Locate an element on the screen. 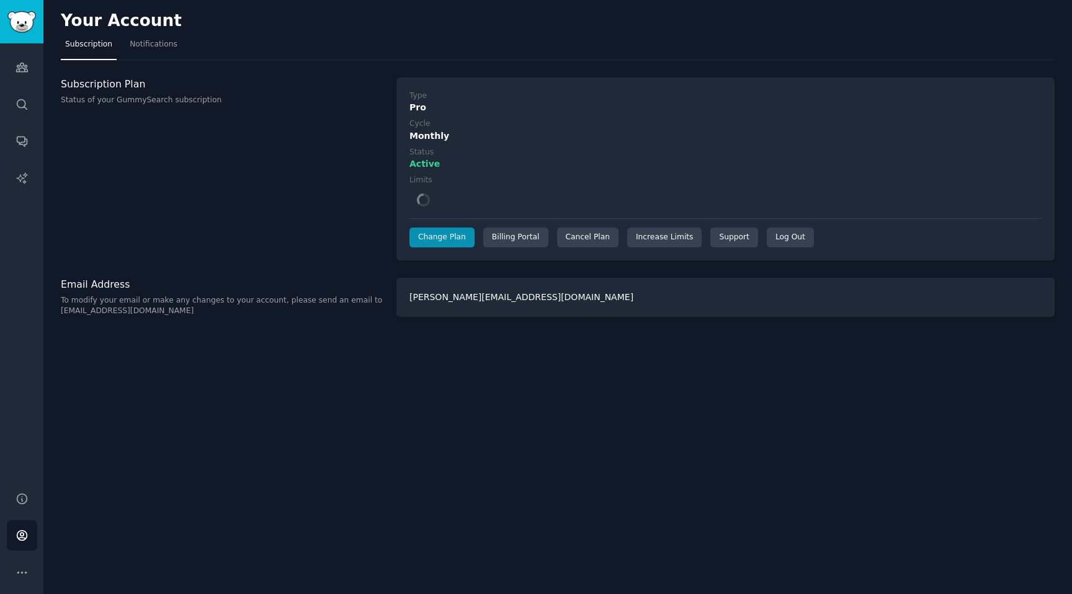 The image size is (1072, 594). div: Cycle is located at coordinates (419, 124).